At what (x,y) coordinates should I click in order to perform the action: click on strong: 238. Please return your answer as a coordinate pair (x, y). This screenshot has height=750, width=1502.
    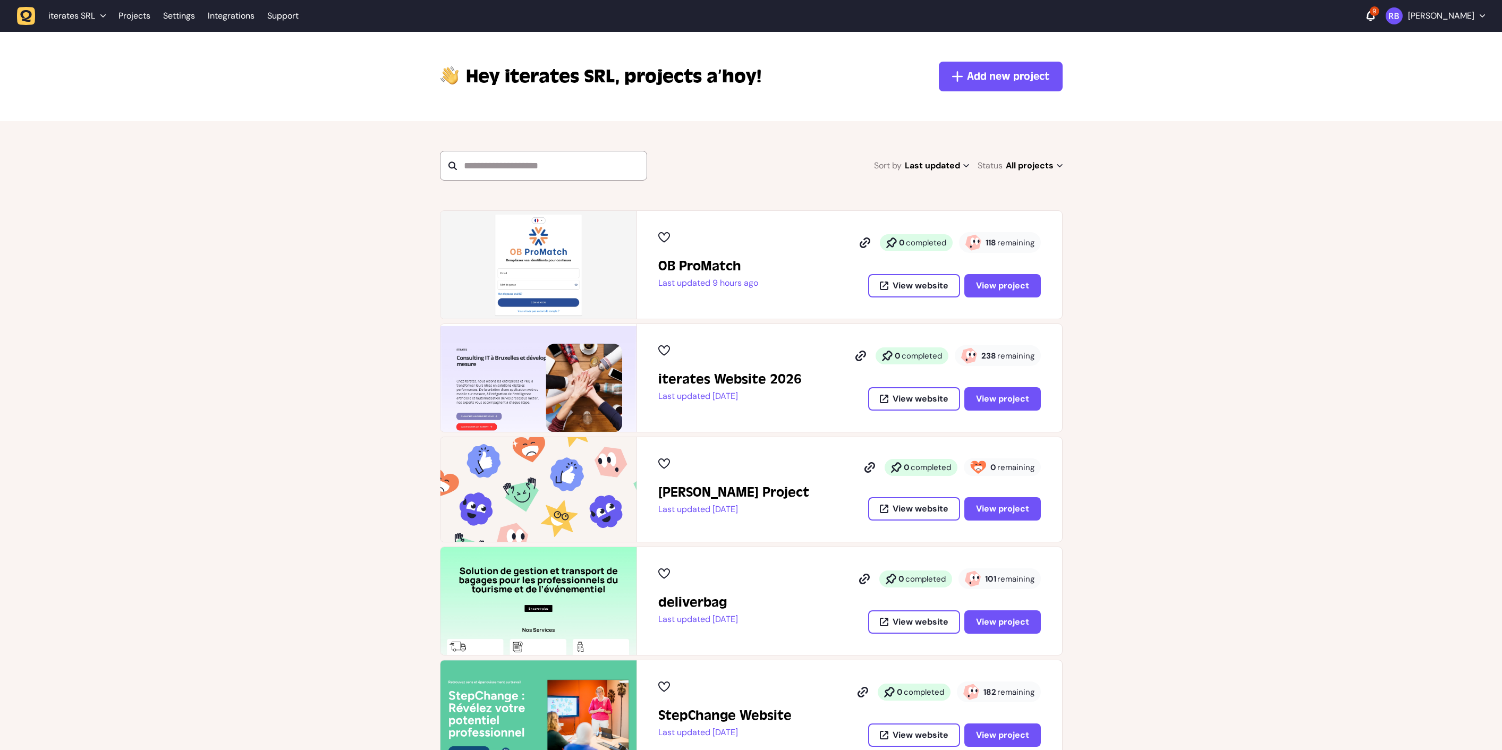
    Looking at the image, I should click on (989, 356).